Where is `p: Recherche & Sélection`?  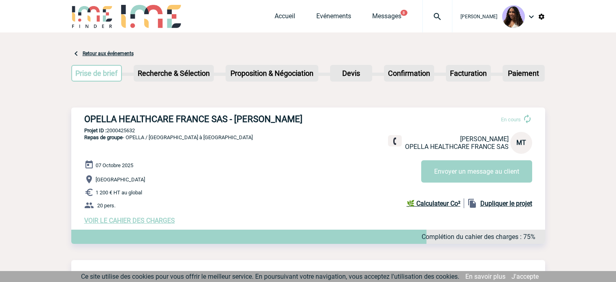 p: Recherche & Sélection is located at coordinates (174, 73).